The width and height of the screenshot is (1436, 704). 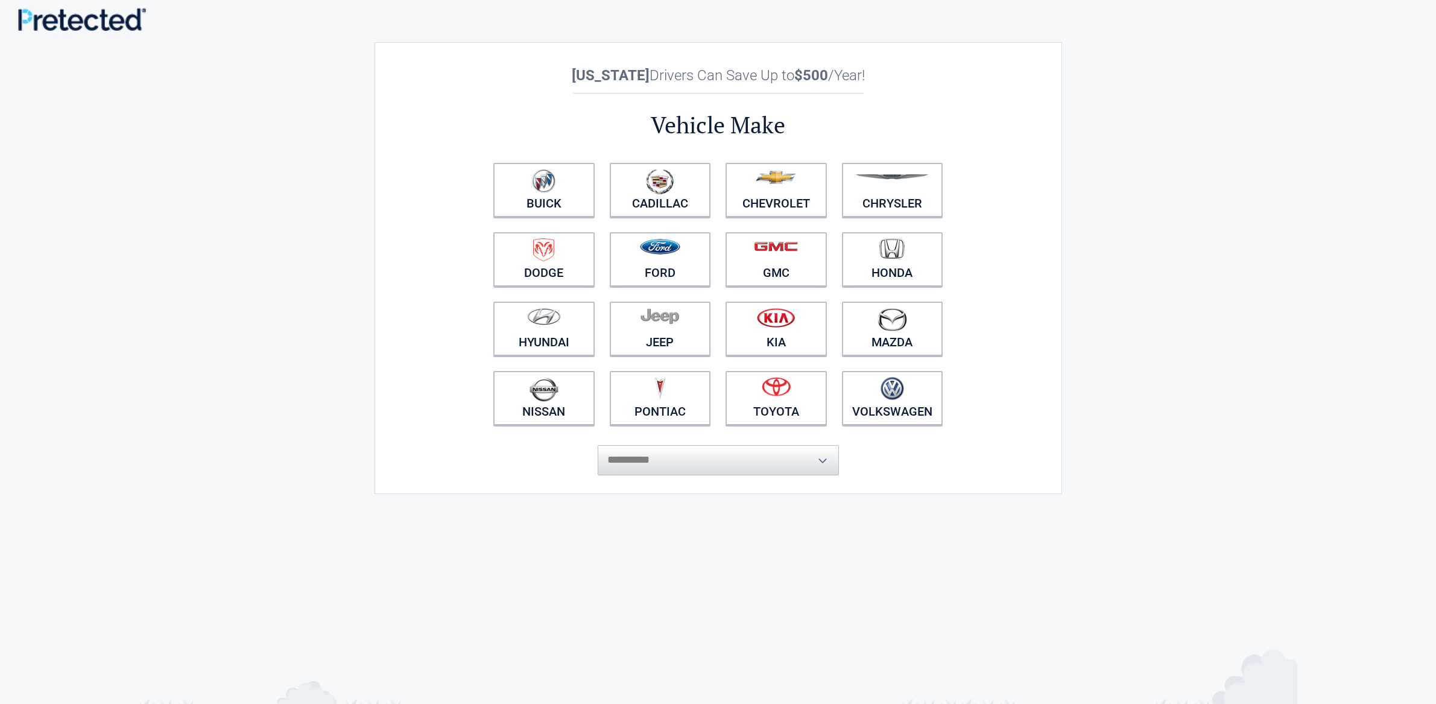 What do you see at coordinates (660, 329) in the screenshot?
I see `a: Jeep` at bounding box center [660, 329].